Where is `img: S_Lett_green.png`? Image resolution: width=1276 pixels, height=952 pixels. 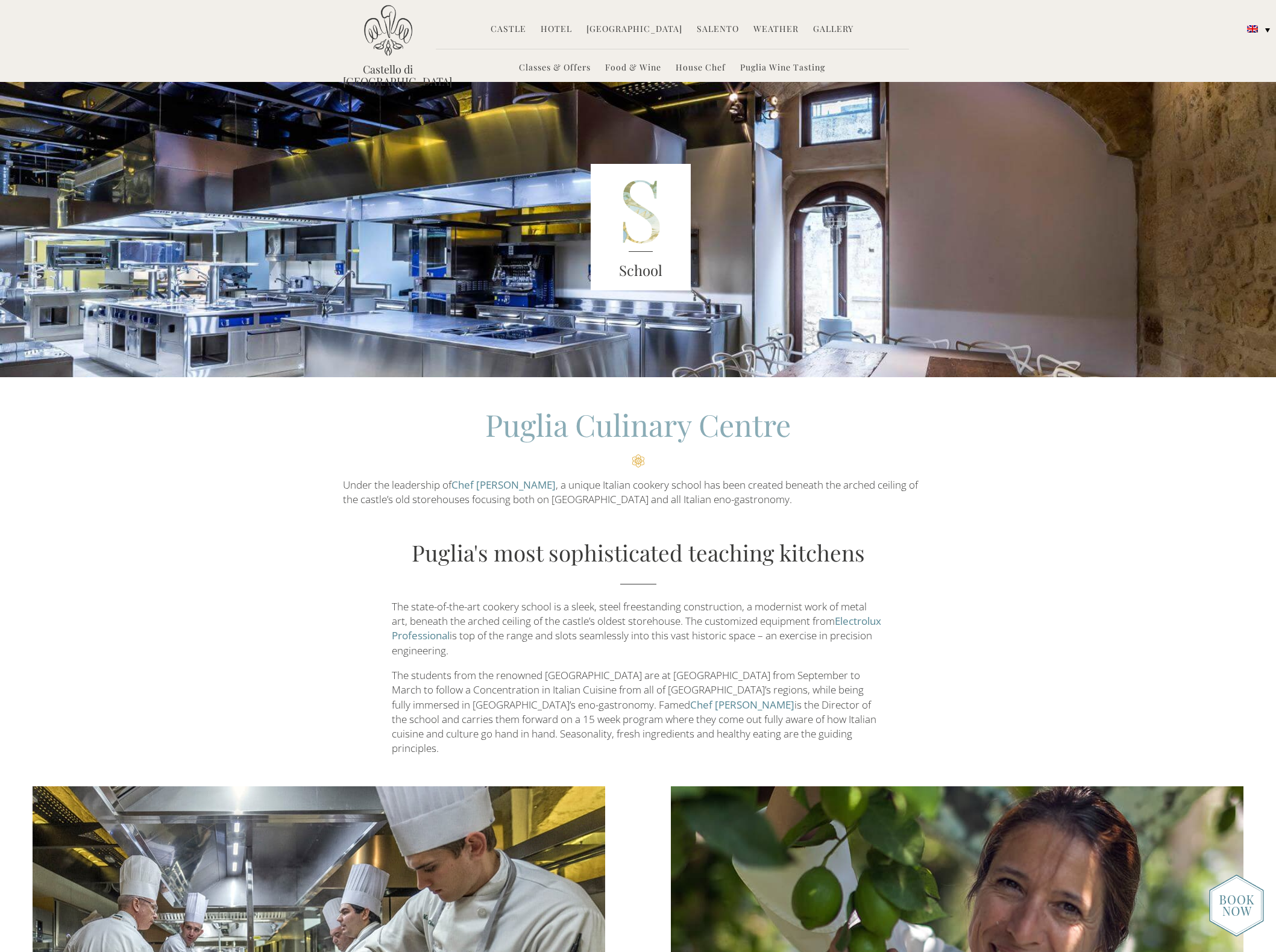
img: S_Lett_green.png is located at coordinates (641, 227).